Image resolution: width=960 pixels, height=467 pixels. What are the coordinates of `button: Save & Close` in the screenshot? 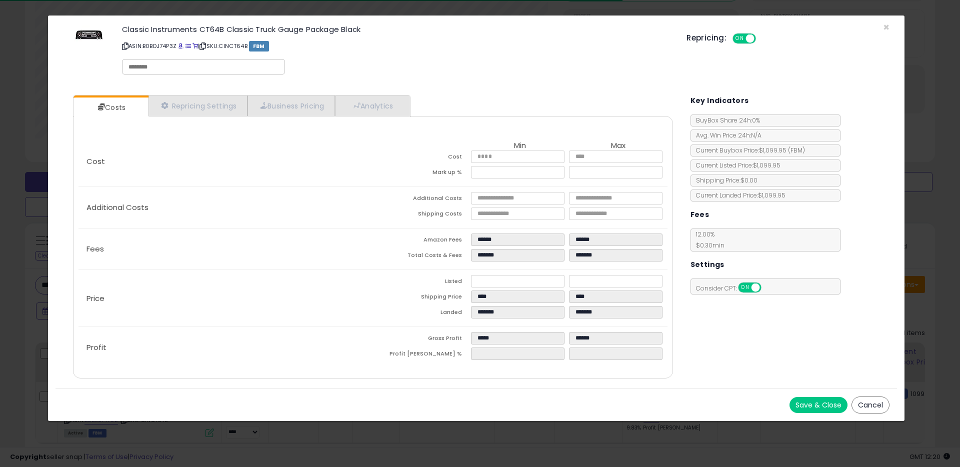 It's located at (819, 405).